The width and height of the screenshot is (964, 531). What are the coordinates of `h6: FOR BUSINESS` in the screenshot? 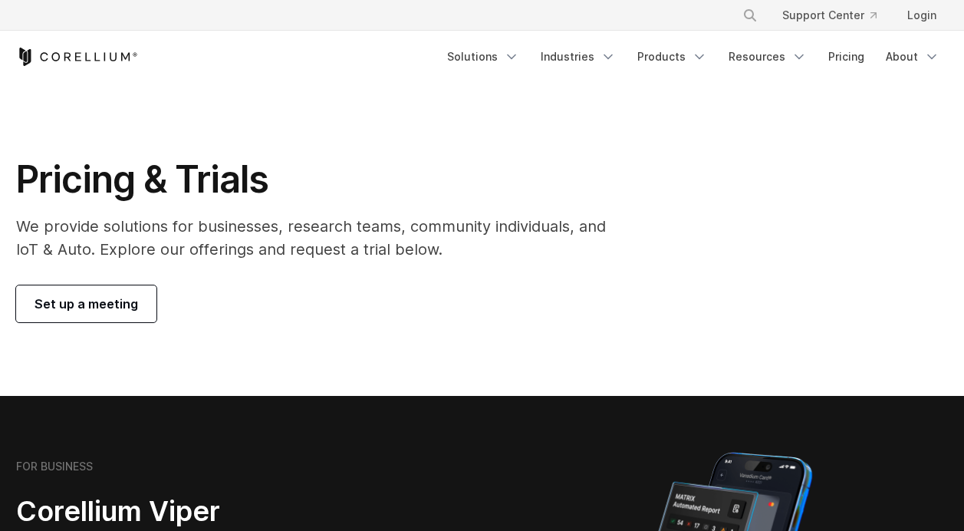 It's located at (54, 466).